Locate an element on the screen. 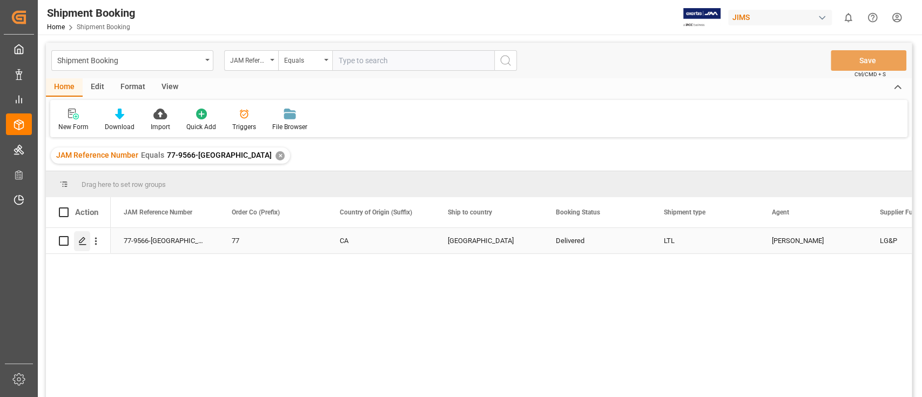 This screenshot has height=397, width=922. div: JIMS is located at coordinates (780, 17).